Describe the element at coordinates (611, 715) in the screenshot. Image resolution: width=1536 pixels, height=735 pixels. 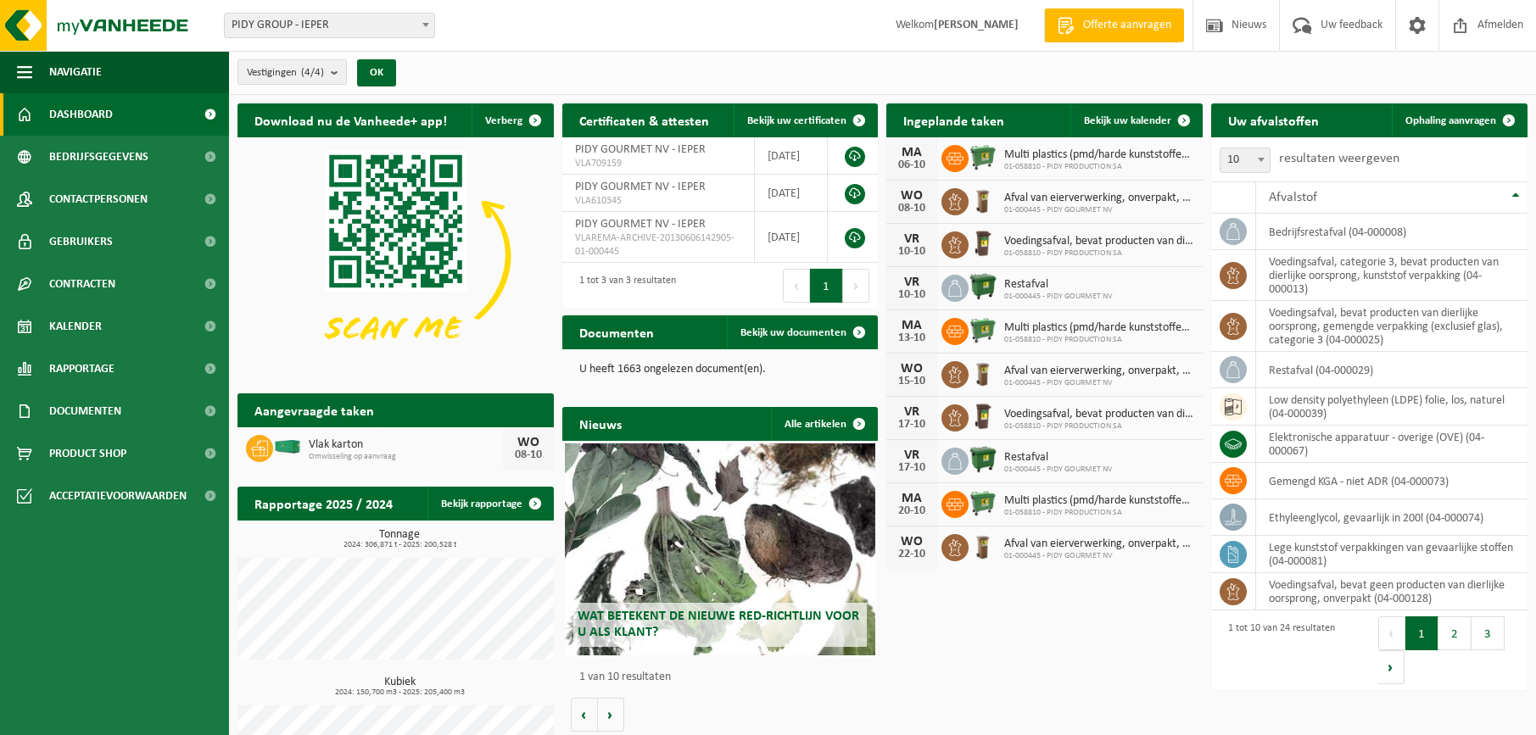
I see `button: Volgende` at that location.